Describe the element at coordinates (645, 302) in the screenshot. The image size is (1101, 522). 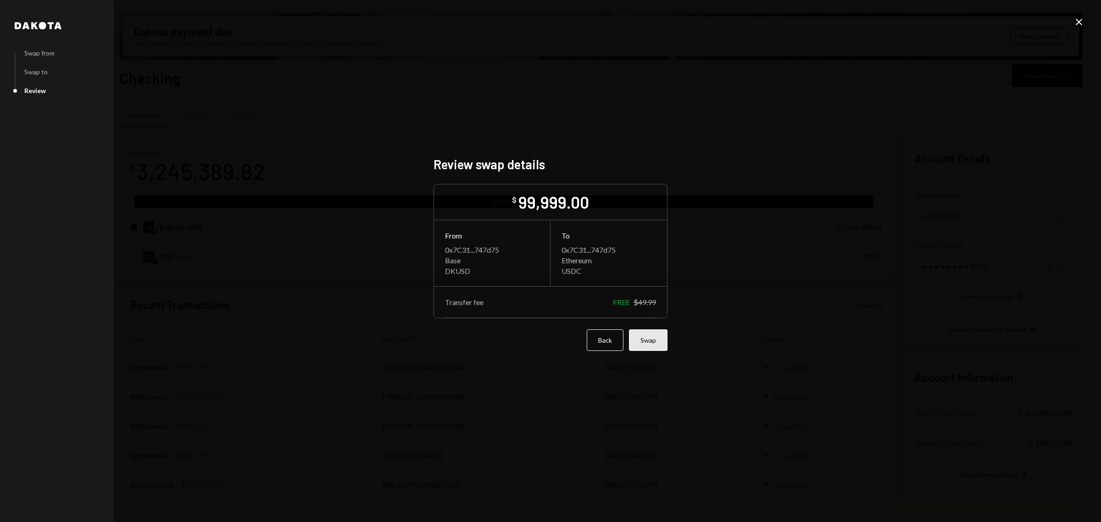
I see `div: $49.99` at that location.